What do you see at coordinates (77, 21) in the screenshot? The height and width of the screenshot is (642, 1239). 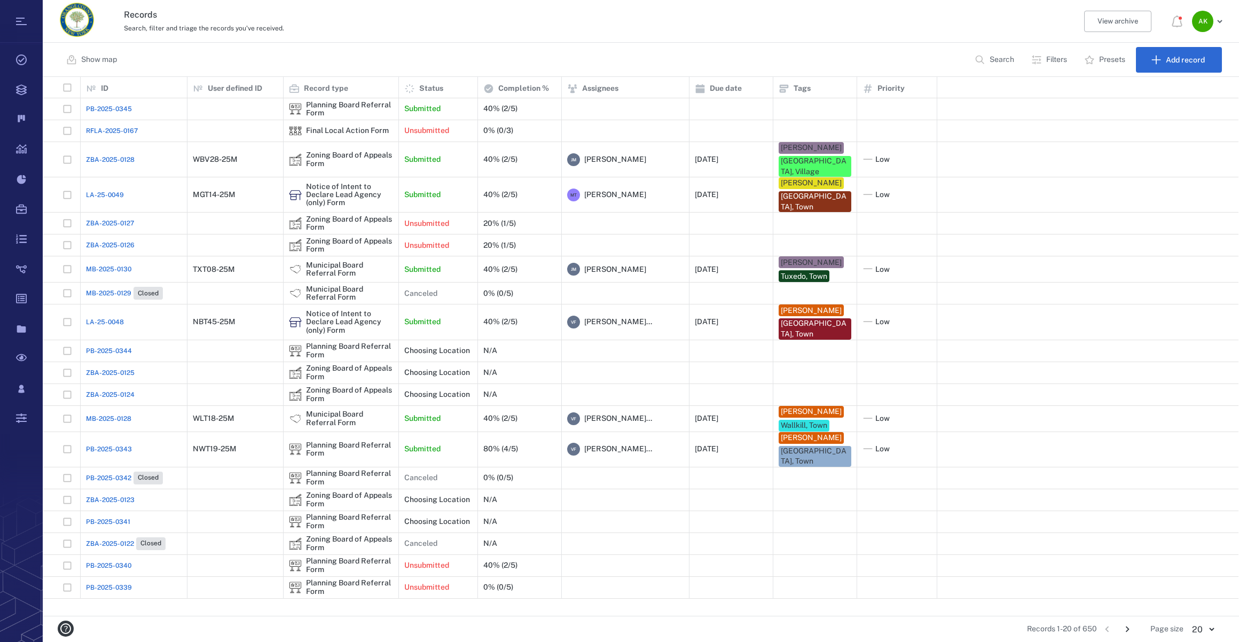 I see `a: Go home` at bounding box center [77, 21].